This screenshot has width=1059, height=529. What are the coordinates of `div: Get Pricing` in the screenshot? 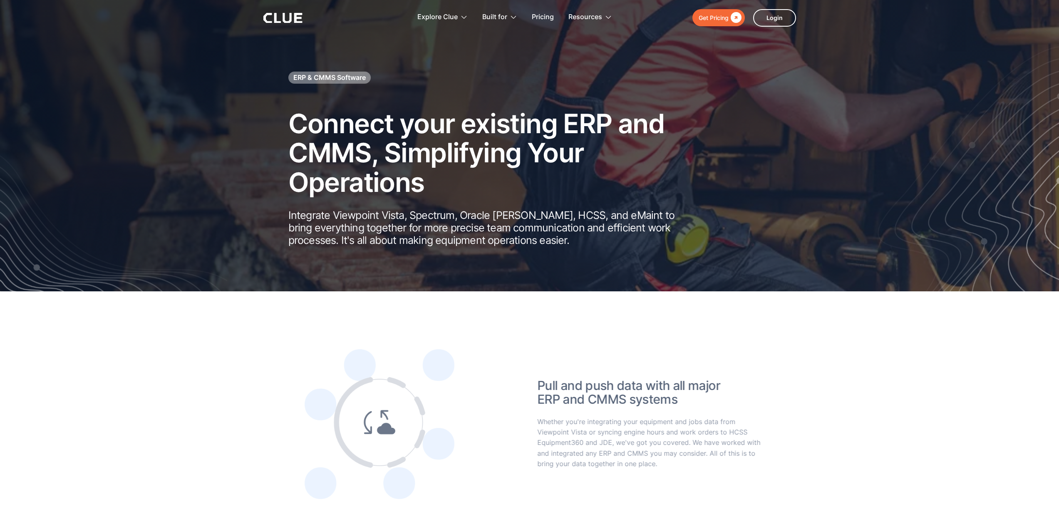 It's located at (714, 17).